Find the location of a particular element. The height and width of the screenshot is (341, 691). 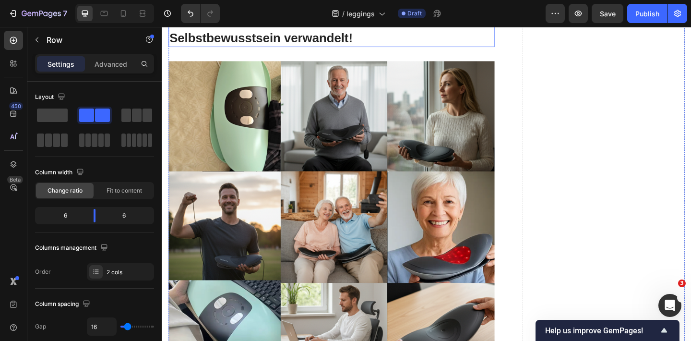

div: Column spacing is located at coordinates (63, 304).